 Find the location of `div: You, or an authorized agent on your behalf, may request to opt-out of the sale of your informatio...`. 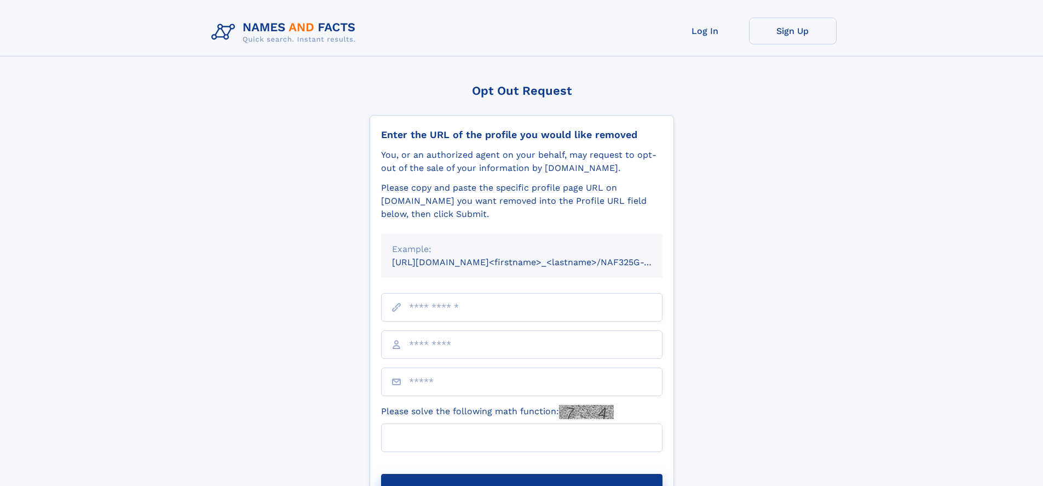

div: You, or an authorized agent on your behalf, may request to opt-out of the sale of your informatio... is located at coordinates (522, 162).